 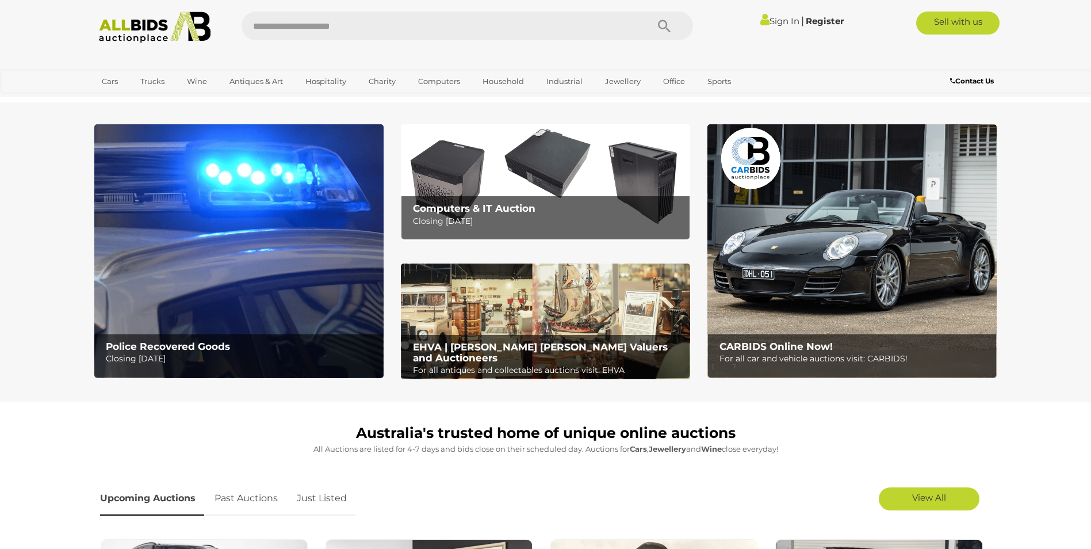 I want to click on a: Office, so click(x=674, y=81).